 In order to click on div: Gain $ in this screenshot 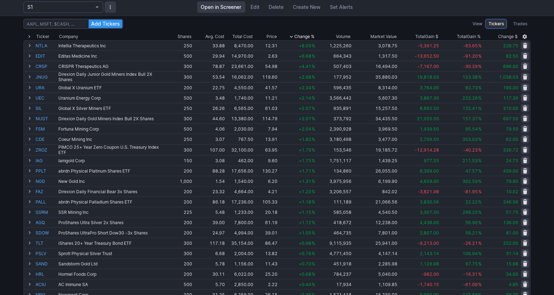, I will do `click(427, 37)`.